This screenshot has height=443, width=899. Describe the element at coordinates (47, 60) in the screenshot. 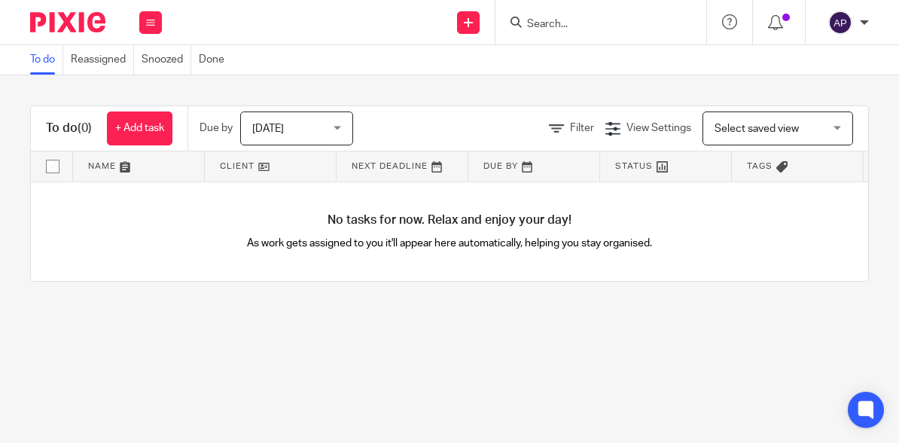

I see `a: To do` at that location.